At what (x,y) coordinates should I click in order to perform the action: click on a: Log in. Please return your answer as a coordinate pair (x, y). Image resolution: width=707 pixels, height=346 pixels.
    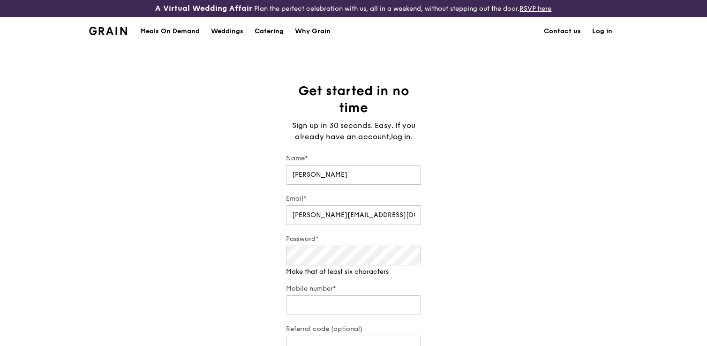
    Looking at the image, I should click on (602, 31).